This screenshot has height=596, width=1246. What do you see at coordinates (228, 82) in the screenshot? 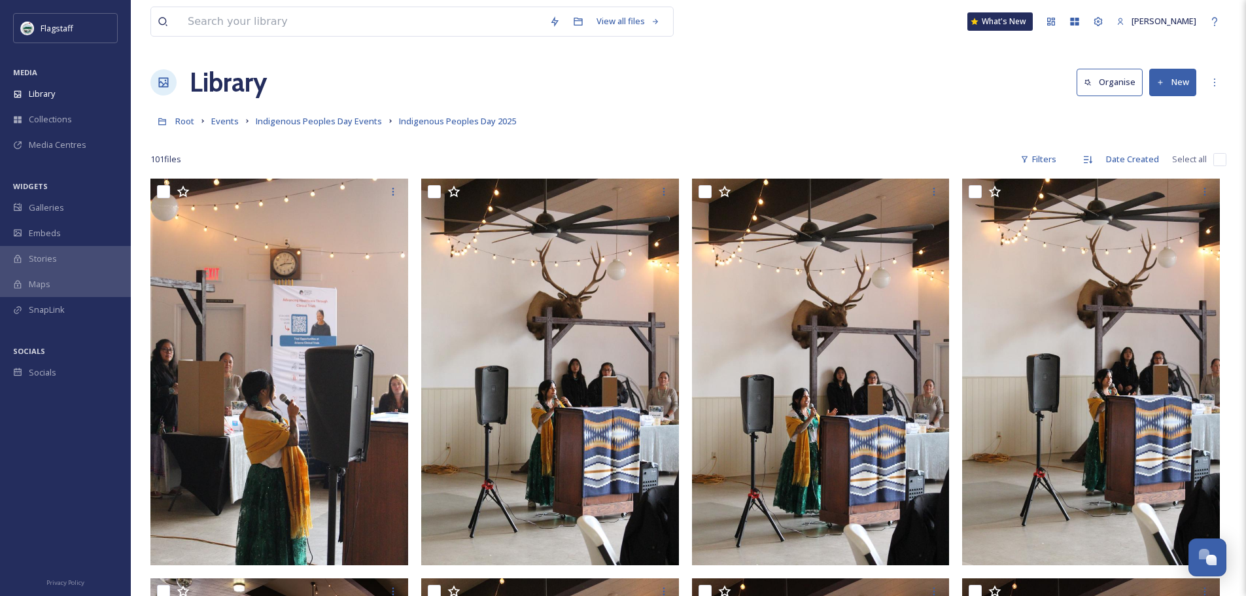
I see `h1: Library` at bounding box center [228, 82].